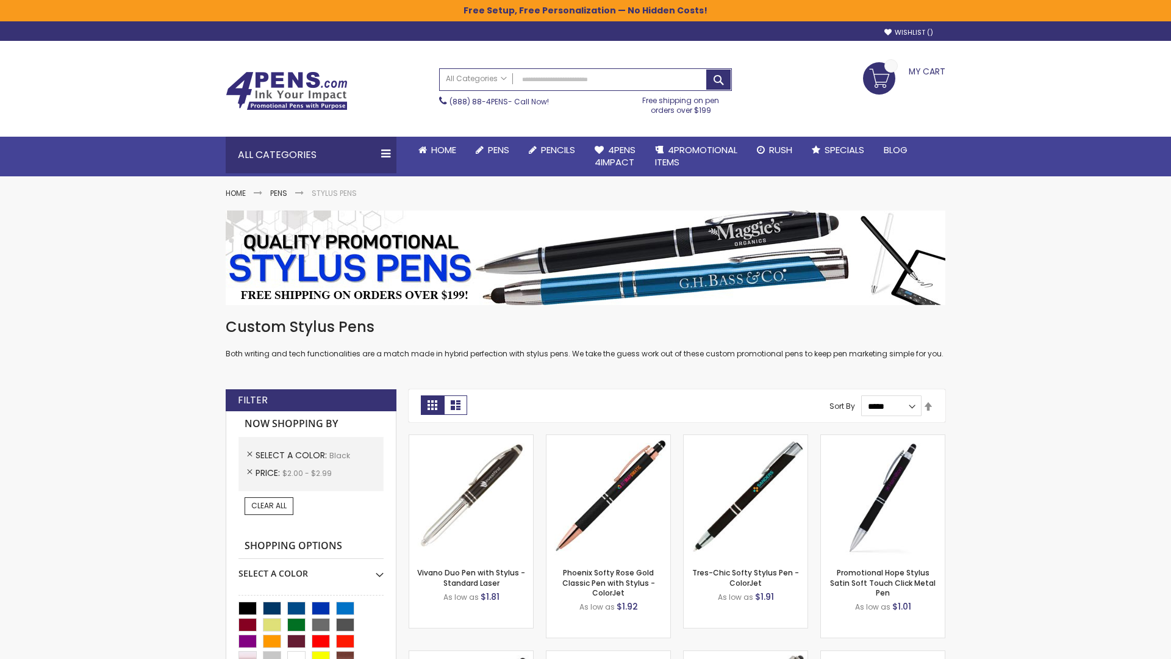  What do you see at coordinates (471, 497) in the screenshot?
I see `img: Vivano Duo Pen with Stylus - Standard Laser-Black` at bounding box center [471, 497].